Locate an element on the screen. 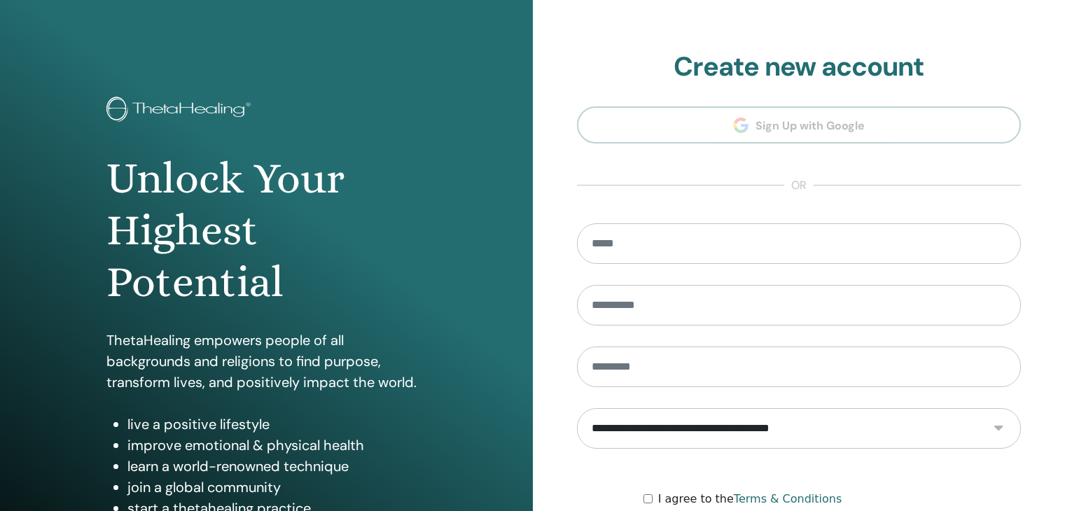 The height and width of the screenshot is (511, 1065). a: Terms & Conditions is located at coordinates (788, 499).